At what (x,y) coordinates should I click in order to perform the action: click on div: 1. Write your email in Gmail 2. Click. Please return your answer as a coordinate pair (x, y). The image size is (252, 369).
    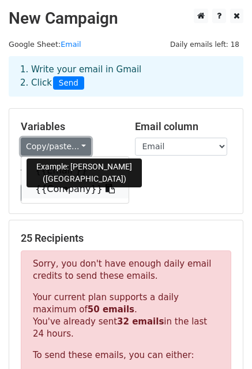
    Looking at the image, I should click on (126, 76).